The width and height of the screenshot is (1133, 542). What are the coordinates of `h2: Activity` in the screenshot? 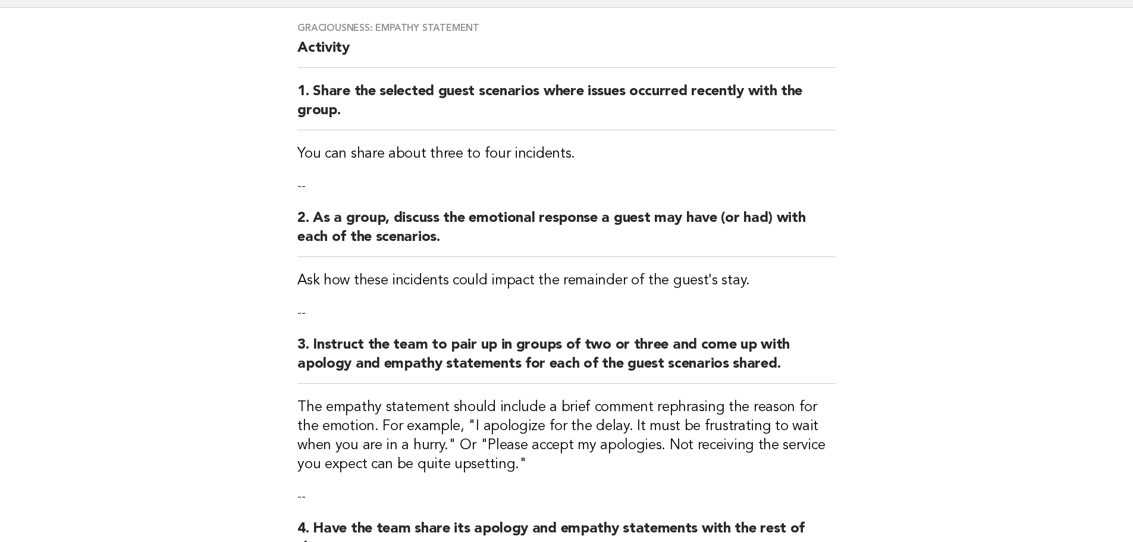 It's located at (566, 53).